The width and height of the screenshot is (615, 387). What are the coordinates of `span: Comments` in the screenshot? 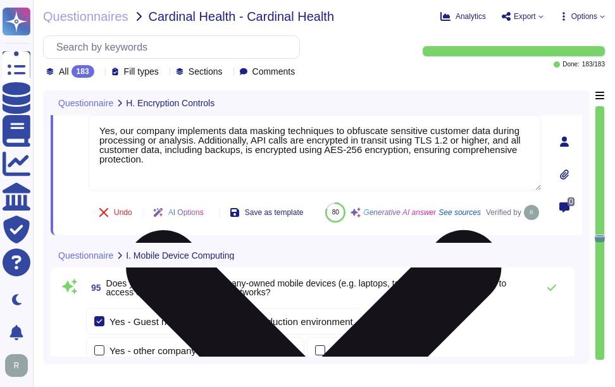 It's located at (274, 71).